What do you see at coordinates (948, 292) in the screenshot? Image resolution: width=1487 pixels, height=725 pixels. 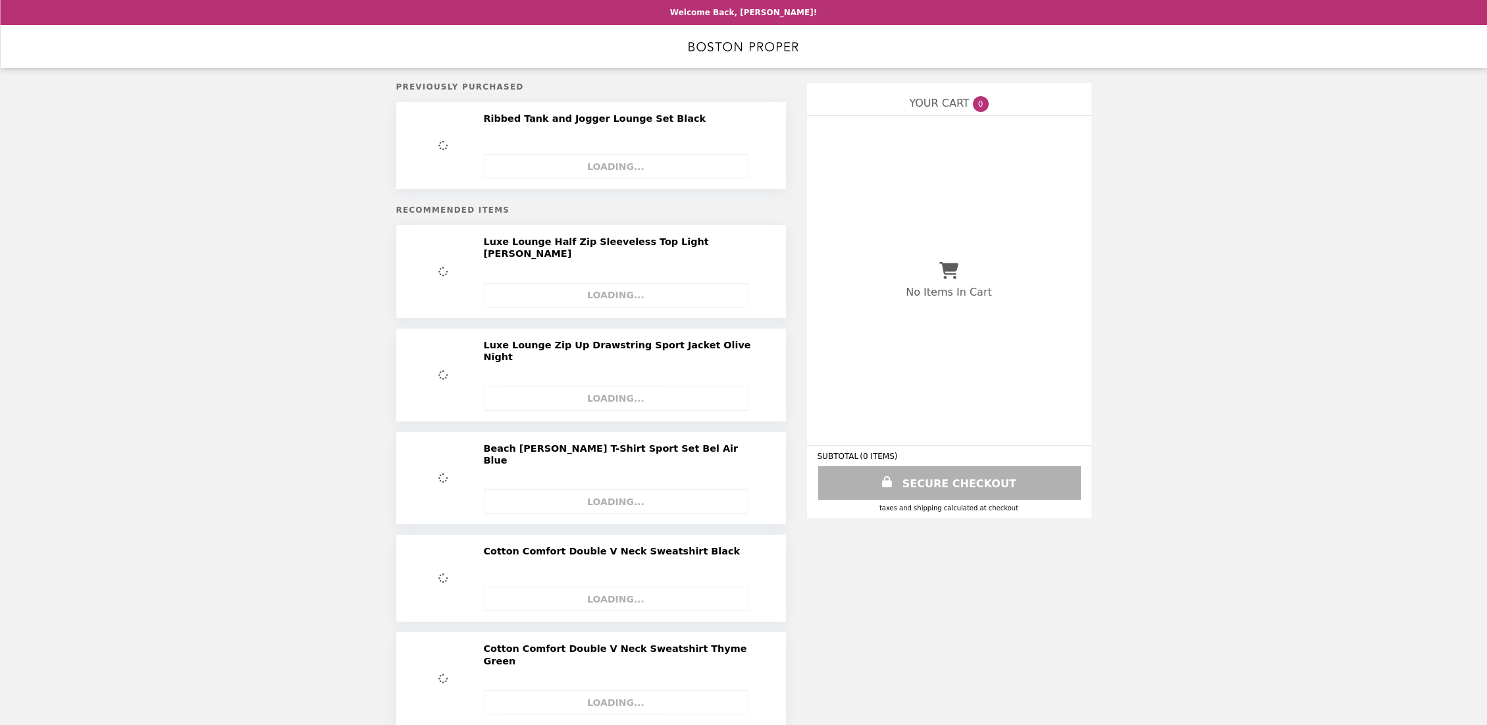 I see `p: No Items In Cart` at bounding box center [948, 292].